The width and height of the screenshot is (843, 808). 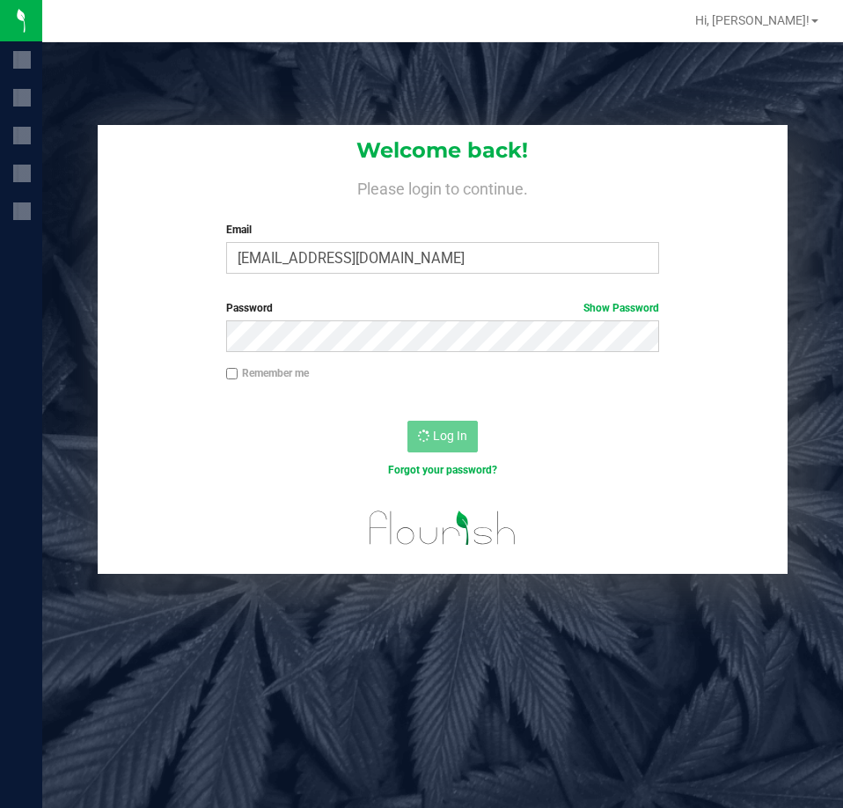 What do you see at coordinates (442, 151) in the screenshot?
I see `h1: Welcome back!` at bounding box center [442, 151].